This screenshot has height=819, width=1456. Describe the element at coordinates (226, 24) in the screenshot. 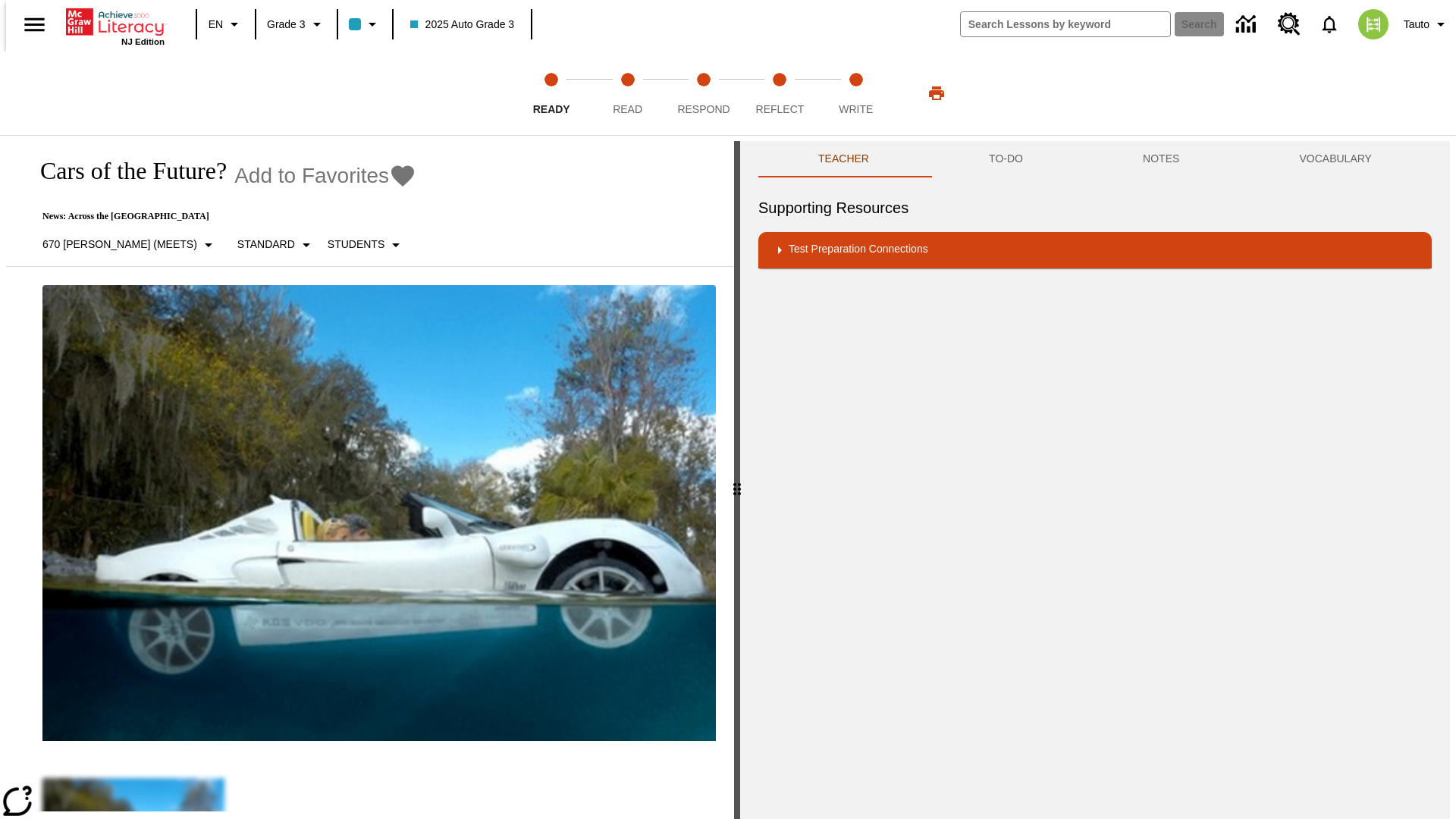

I see `button: Language: EN, Select a language` at that location.